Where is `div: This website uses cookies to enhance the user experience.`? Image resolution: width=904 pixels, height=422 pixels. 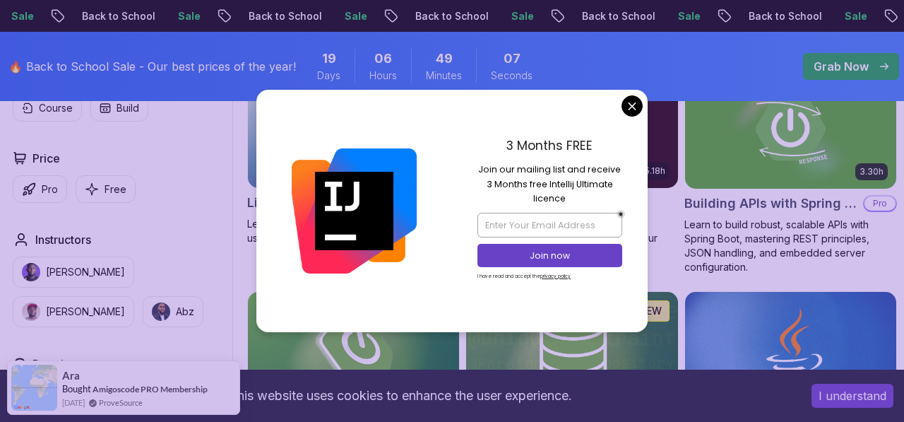
div: This website uses cookies to enhance the user experience. is located at coordinates (401, 396).